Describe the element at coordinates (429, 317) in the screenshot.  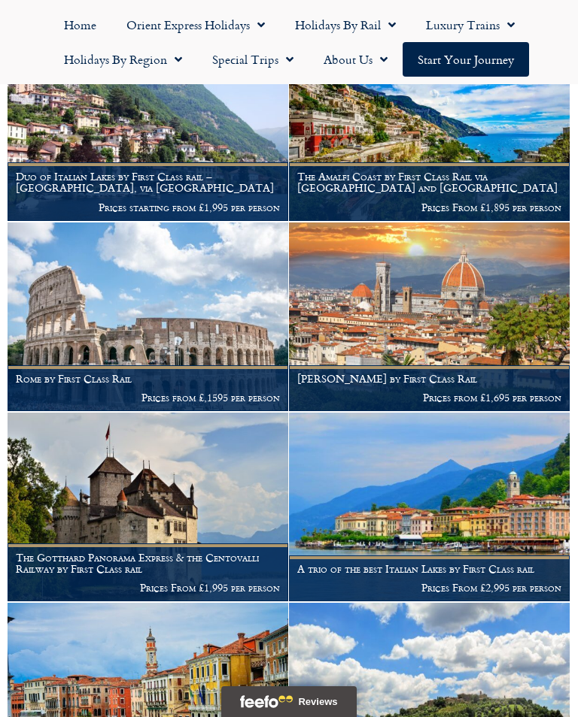
I see `img: Florence in spring time, Tuscany, Italy` at that location.